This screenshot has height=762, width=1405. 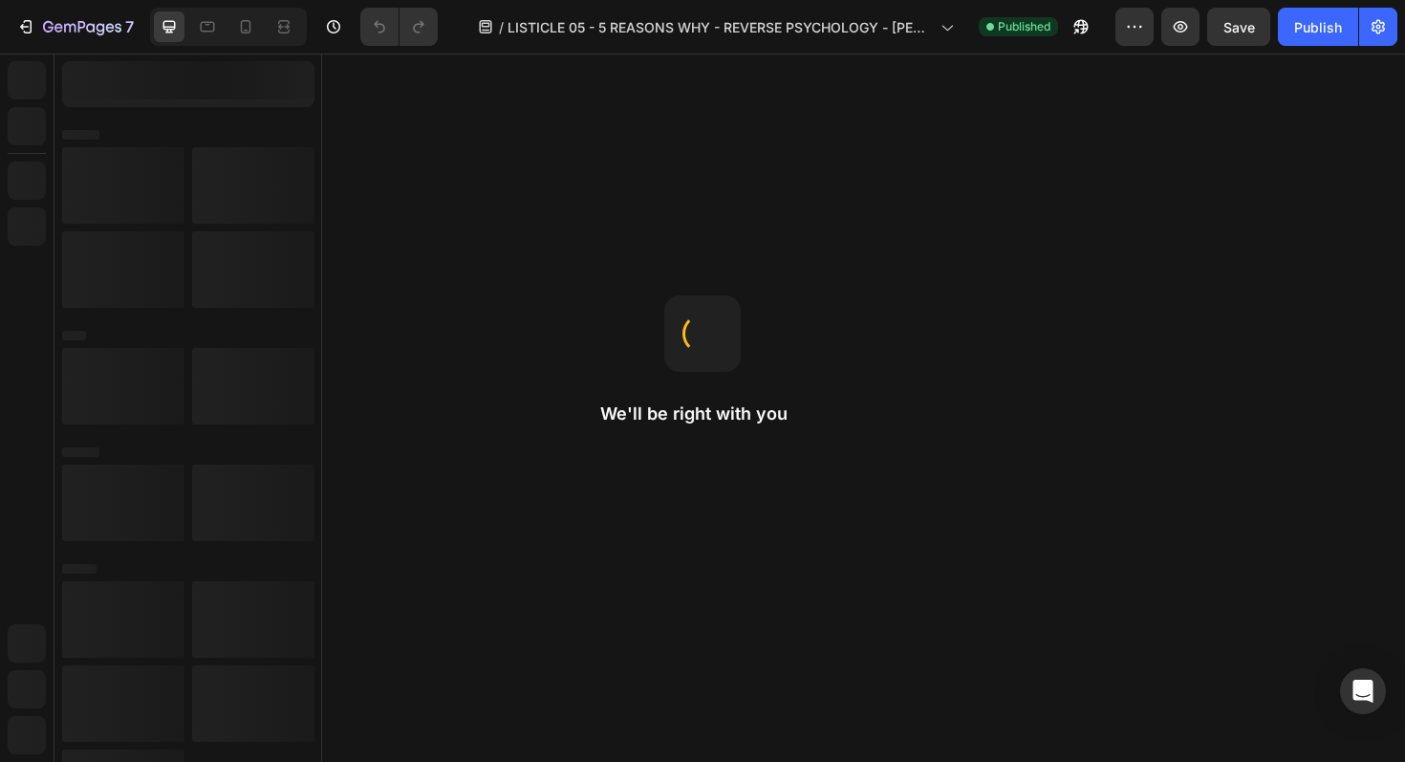 What do you see at coordinates (75, 27) in the screenshot?
I see `button: 7` at bounding box center [75, 27].